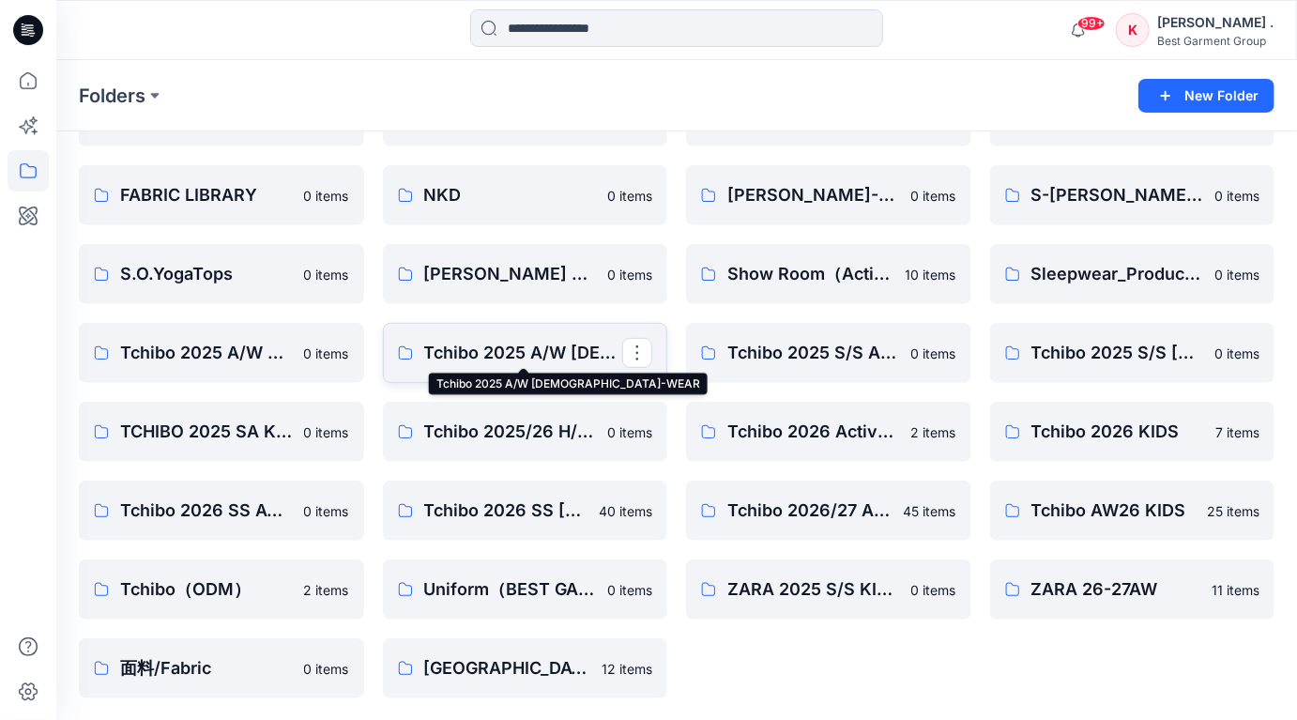 The image size is (1297, 720). I want to click on p: FABRIC LIBRARY, so click(206, 195).